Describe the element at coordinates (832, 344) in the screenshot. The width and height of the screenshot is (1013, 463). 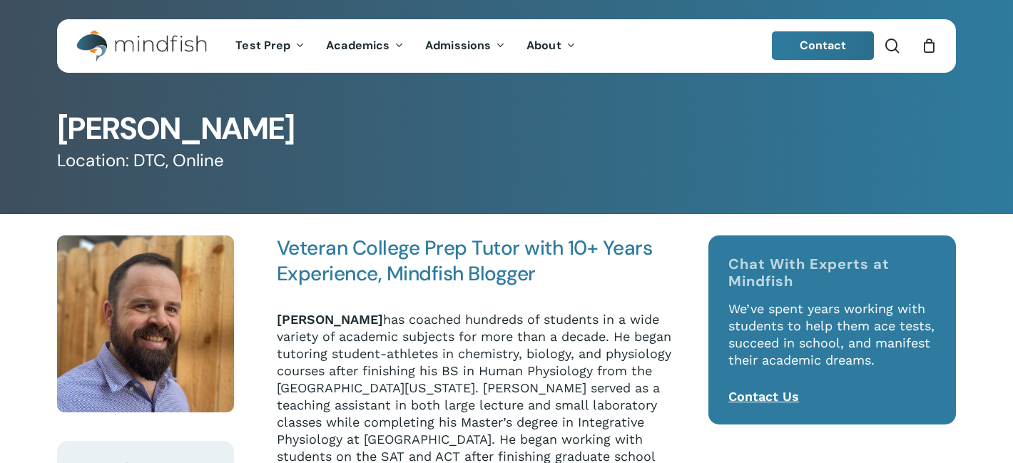
I see `p: We’ve spent years working with students to help them ace tests, succeed in school, and manifest t...` at that location.